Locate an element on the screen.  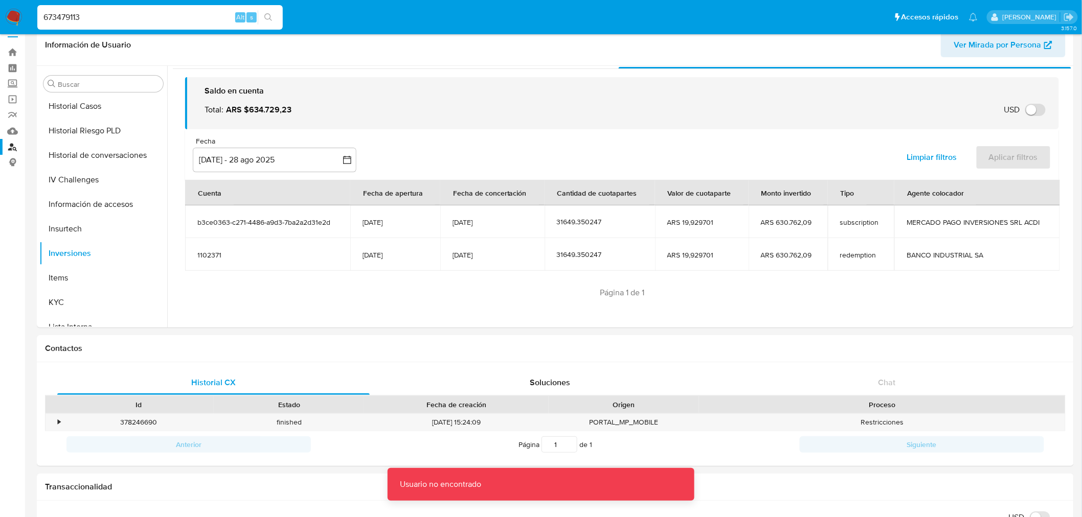
button: Anterior is located at coordinates (189, 445).